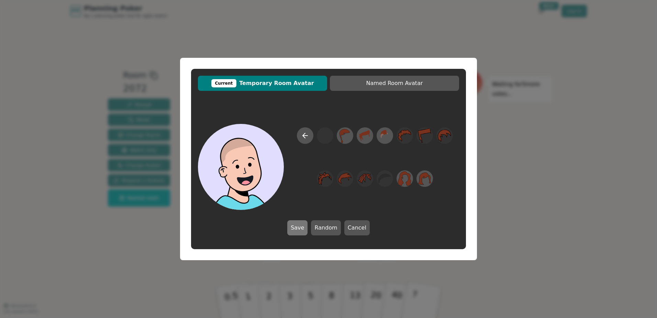  Describe the element at coordinates (297, 228) in the screenshot. I see `button: Save` at that location.